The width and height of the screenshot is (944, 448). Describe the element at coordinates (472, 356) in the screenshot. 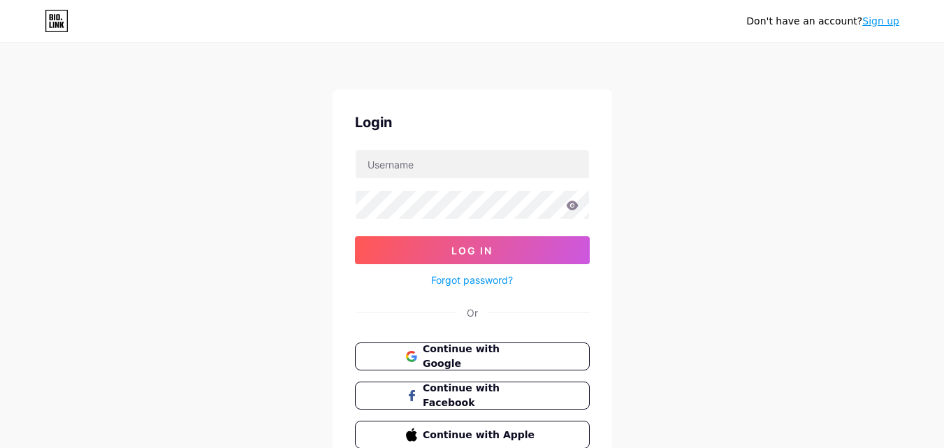

I see `a: Continue with Google` at that location.